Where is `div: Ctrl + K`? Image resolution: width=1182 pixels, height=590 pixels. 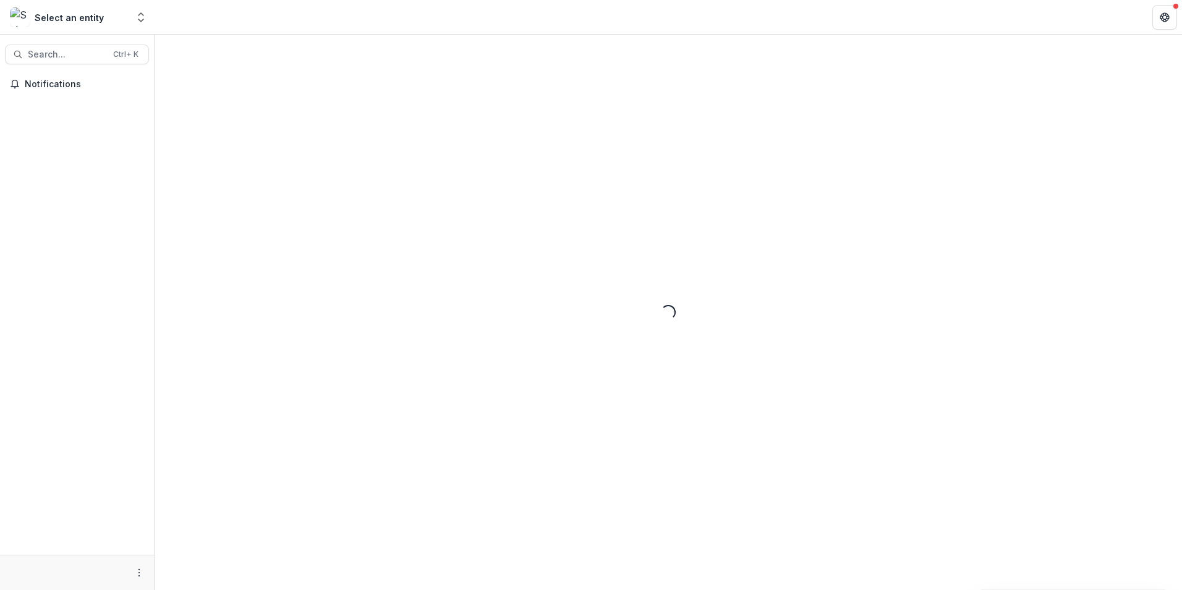 div: Ctrl + K is located at coordinates (126, 54).